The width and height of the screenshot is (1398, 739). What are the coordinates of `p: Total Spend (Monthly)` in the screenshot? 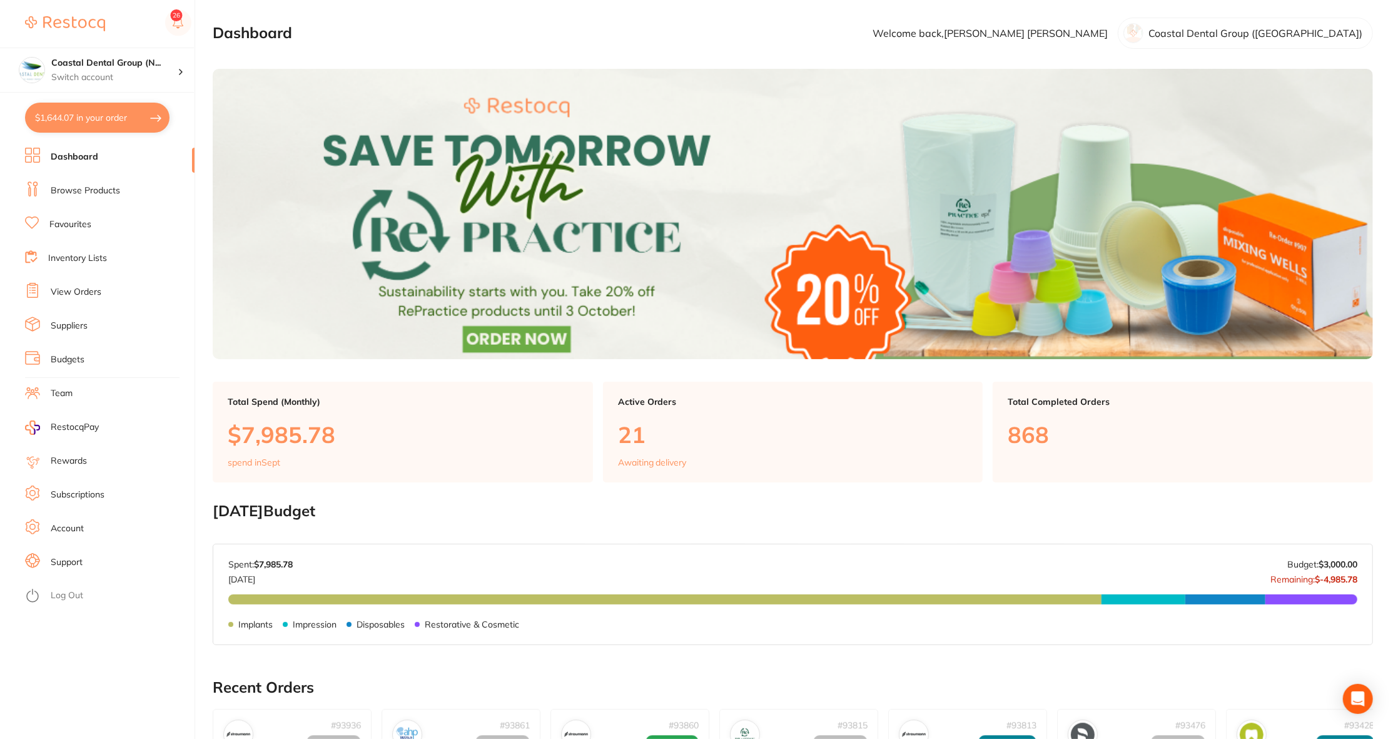 It's located at (403, 402).